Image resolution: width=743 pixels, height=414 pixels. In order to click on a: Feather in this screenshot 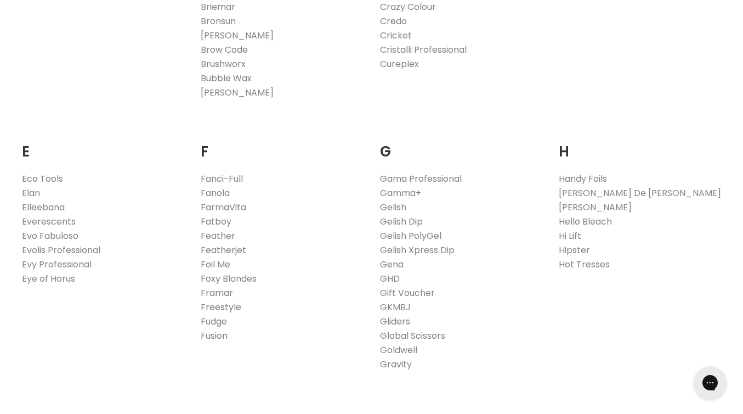, I will do `click(218, 235)`.